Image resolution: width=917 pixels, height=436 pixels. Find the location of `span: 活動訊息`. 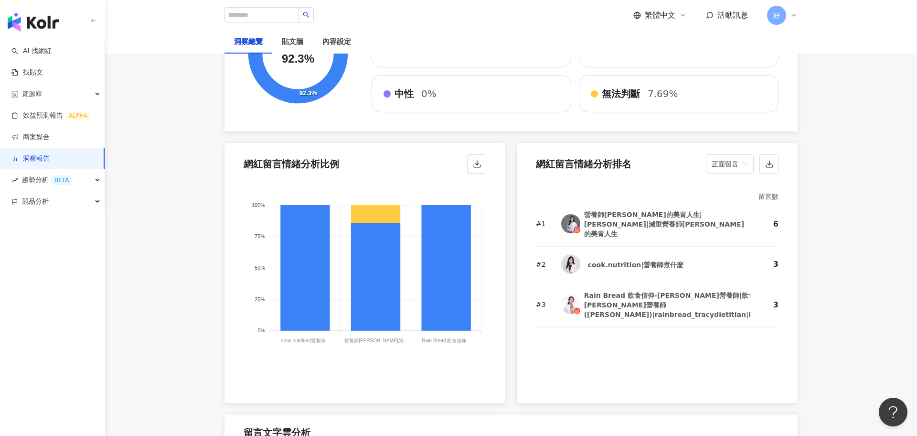

span: 活動訊息 is located at coordinates (733, 15).